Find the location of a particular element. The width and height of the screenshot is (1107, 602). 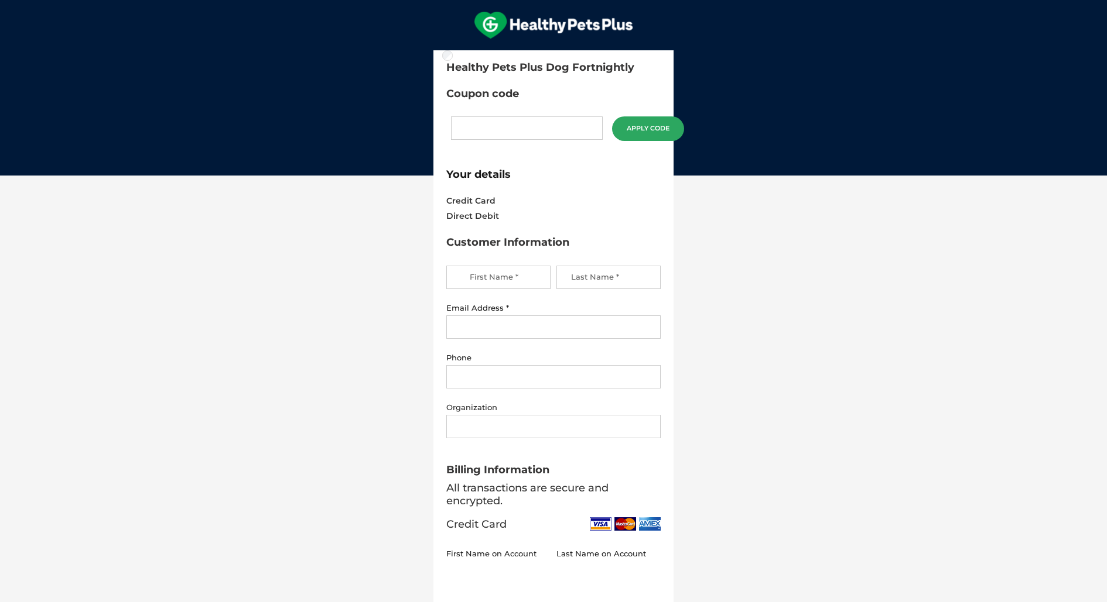

div: Credit Card is located at coordinates (476, 525).